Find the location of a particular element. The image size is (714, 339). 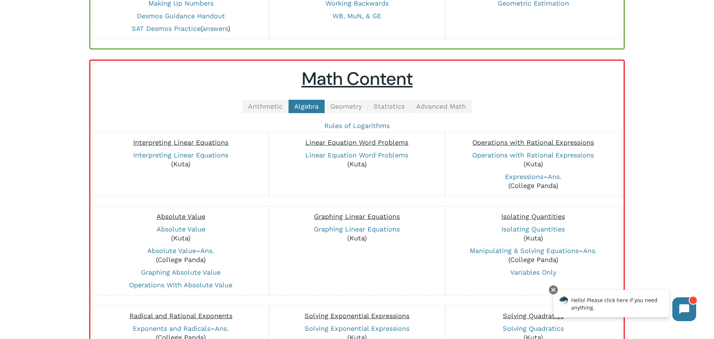

a: answers is located at coordinates (215, 28).